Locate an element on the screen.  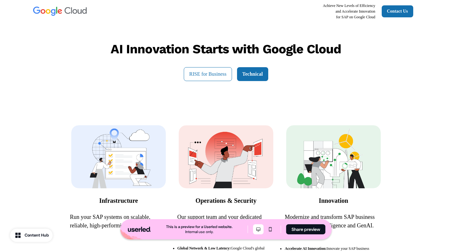
button: Share preview is located at coordinates (306, 229).